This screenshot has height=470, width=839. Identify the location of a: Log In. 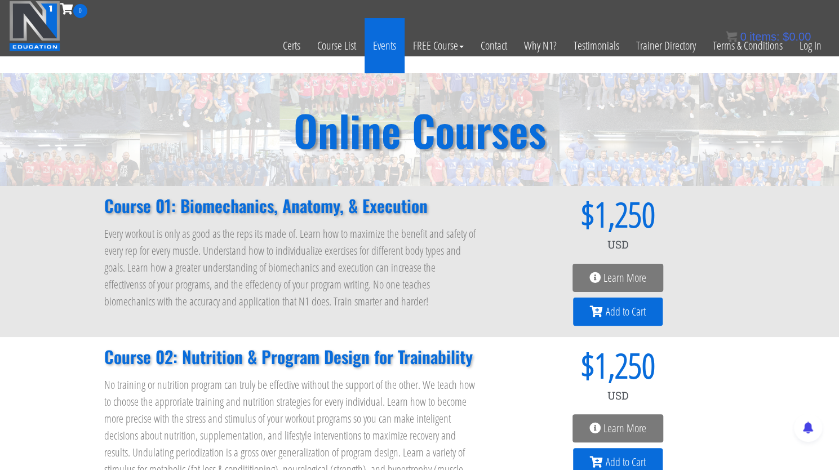
(810, 46).